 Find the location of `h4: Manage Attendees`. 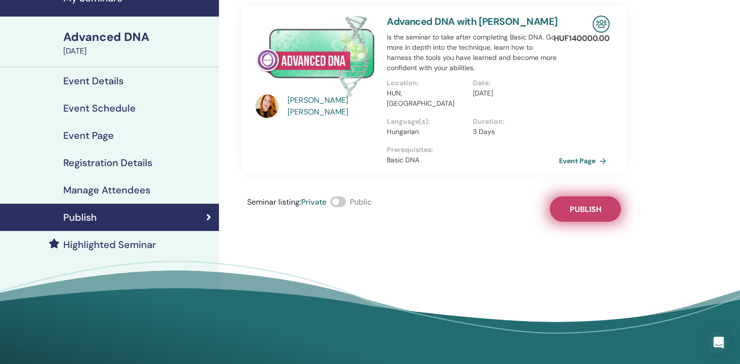

h4: Manage Attendees is located at coordinates (107, 190).